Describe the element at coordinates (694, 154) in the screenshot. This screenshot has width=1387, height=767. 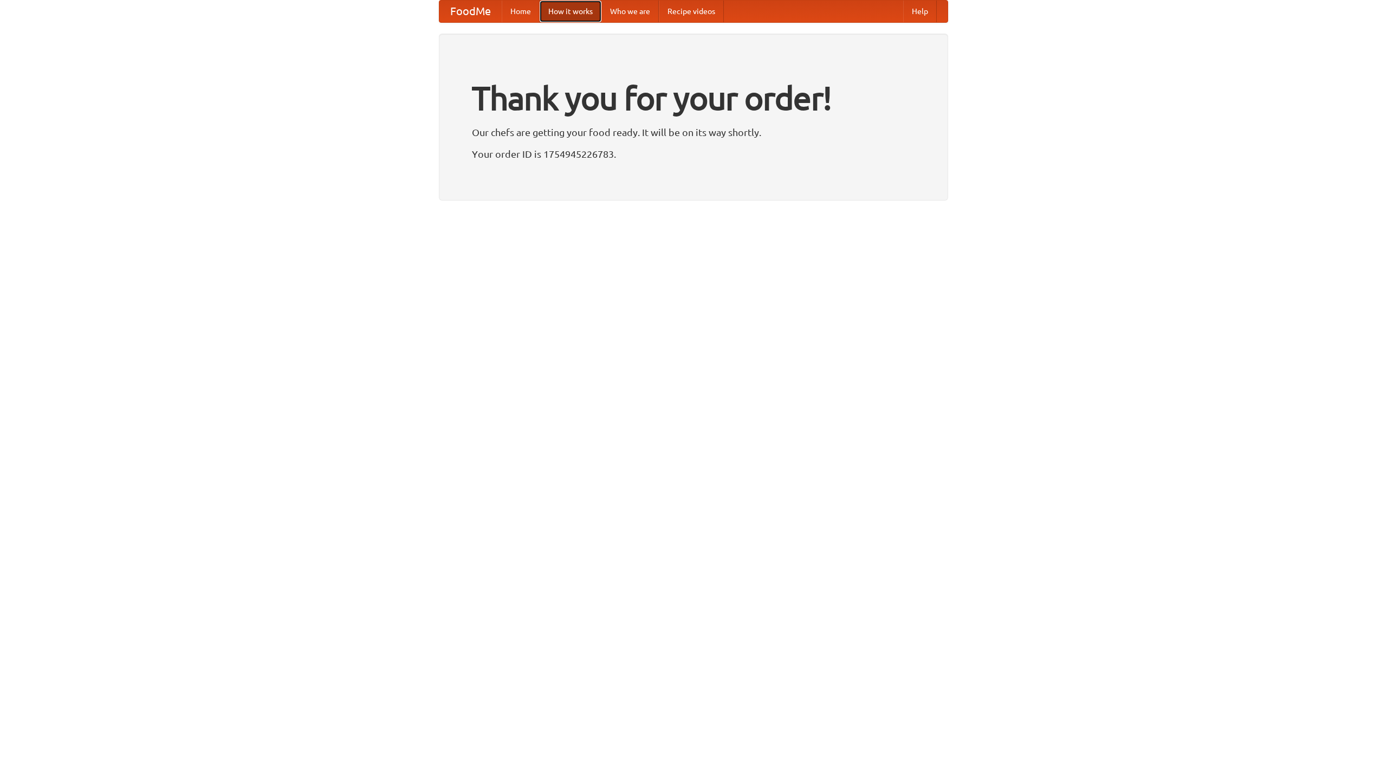
I see `p: Your order ID is 1754945226783.` at that location.